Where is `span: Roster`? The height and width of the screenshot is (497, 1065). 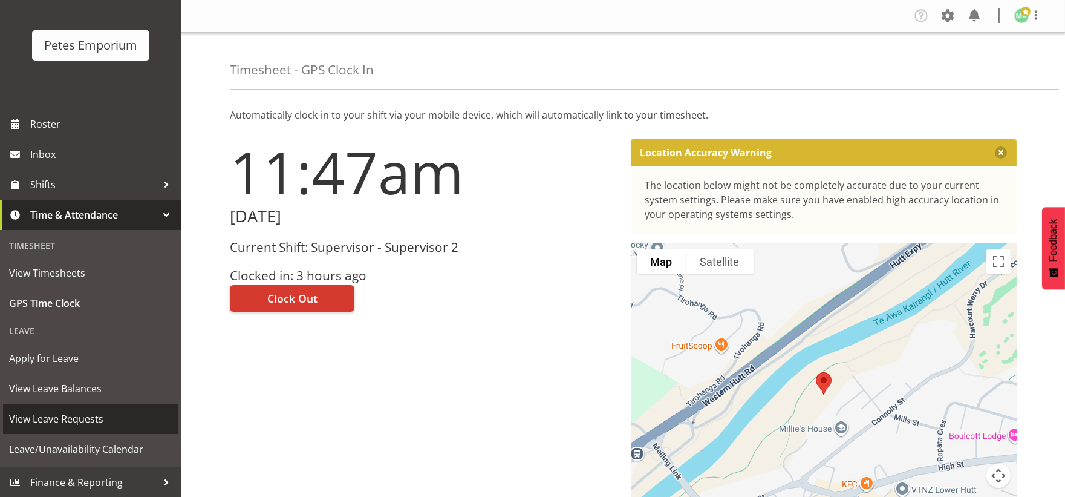
span: Roster is located at coordinates (103, 124).